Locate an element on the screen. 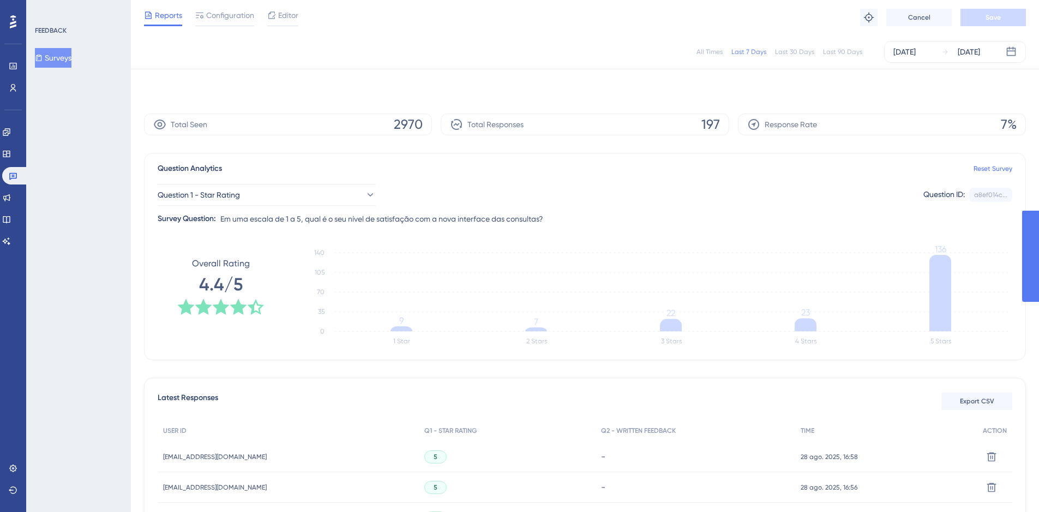  span: USER ID is located at coordinates (175, 430).